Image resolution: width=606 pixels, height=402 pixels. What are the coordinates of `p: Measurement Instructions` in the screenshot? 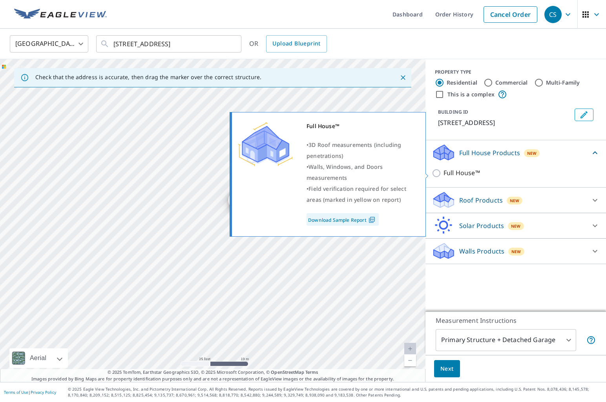 It's located at (515, 321).